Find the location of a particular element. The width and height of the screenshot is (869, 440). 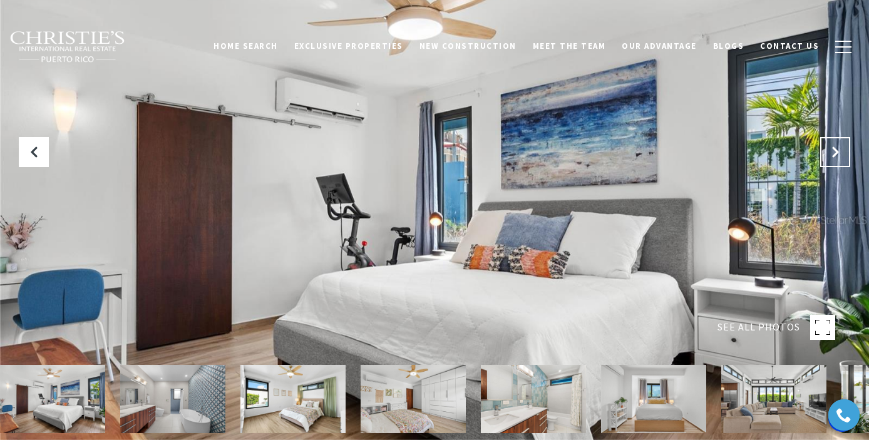

span: Exclusive Properties is located at coordinates (349, 46).